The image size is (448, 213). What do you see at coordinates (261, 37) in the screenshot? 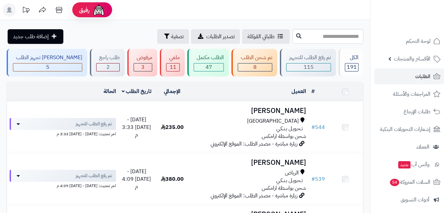
I see `span: طلباتي المُوكلة` at bounding box center [261, 37].